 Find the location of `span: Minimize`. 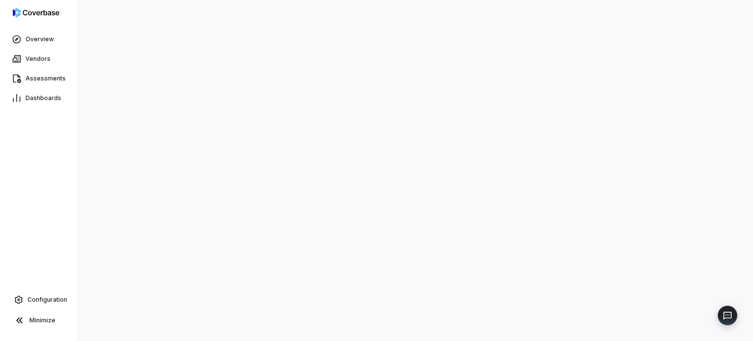

span: Minimize is located at coordinates (42, 320).